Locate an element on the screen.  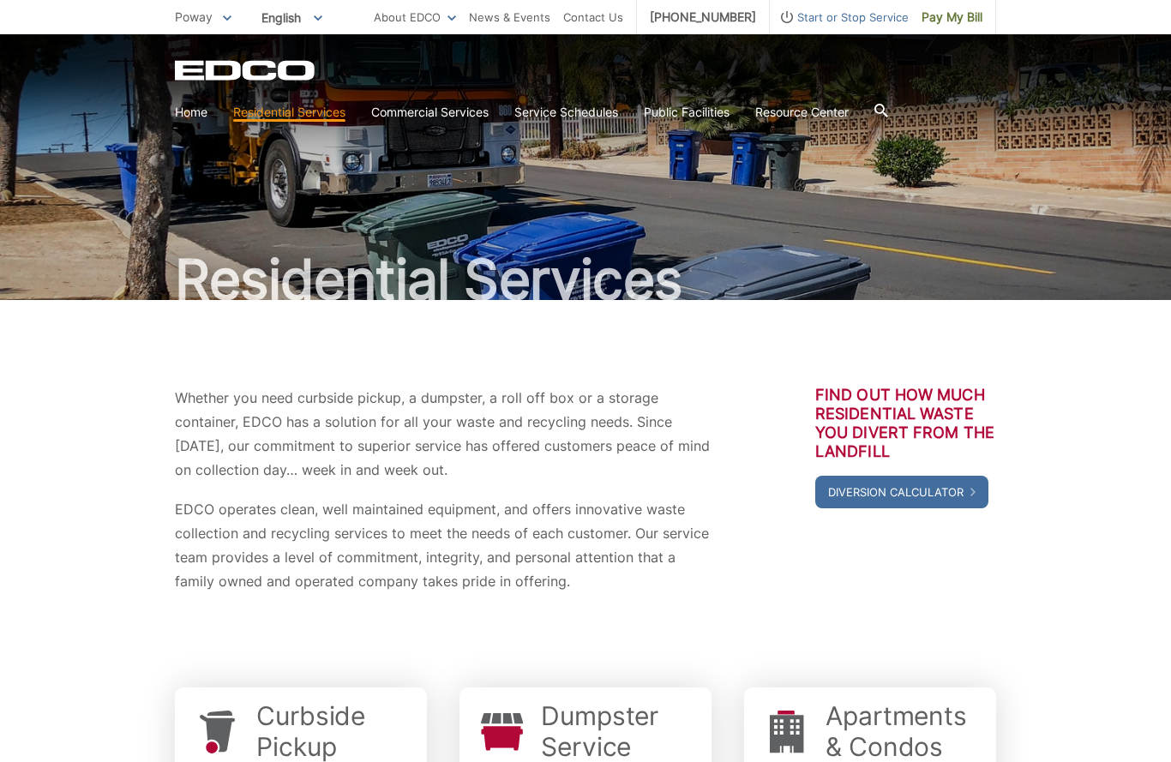
a: News & Events is located at coordinates (509, 17).